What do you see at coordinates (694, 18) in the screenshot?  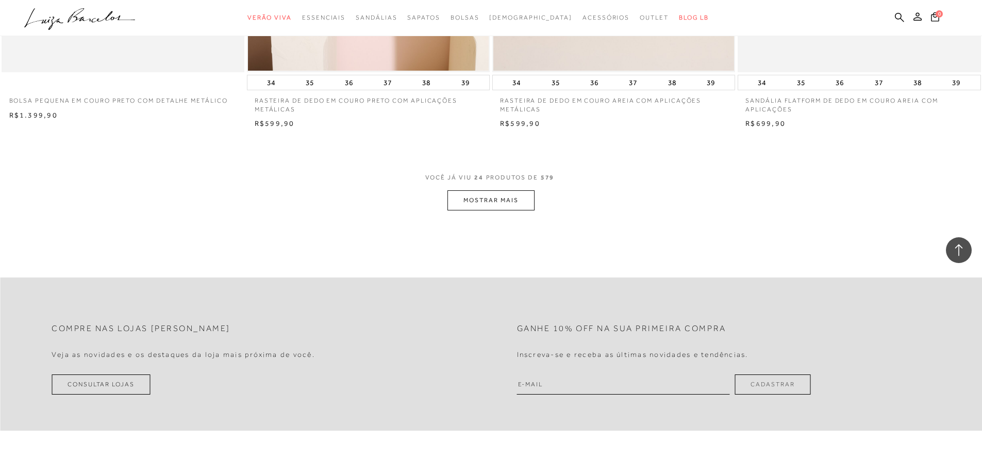 I see `a: BLOG LB` at bounding box center [694, 18].